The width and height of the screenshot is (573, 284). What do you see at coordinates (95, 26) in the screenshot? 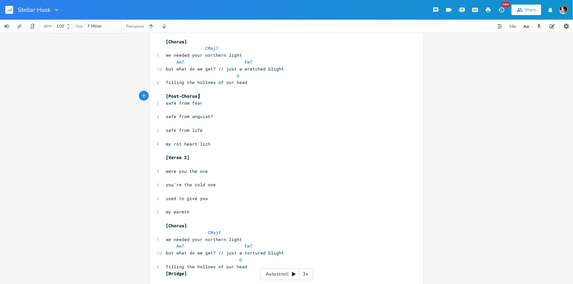
I see `span: F Minor` at bounding box center [95, 26].